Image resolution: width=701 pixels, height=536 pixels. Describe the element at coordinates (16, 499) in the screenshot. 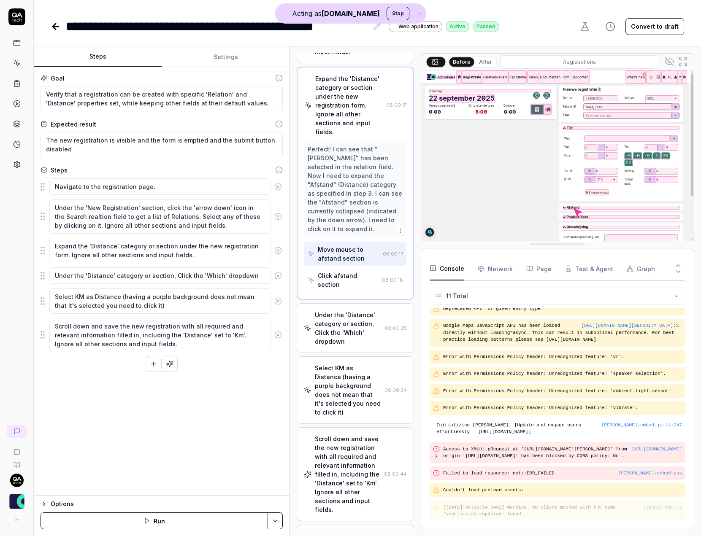

I see `button: AdminPulse - 0475.384.429 Logo` at that location.